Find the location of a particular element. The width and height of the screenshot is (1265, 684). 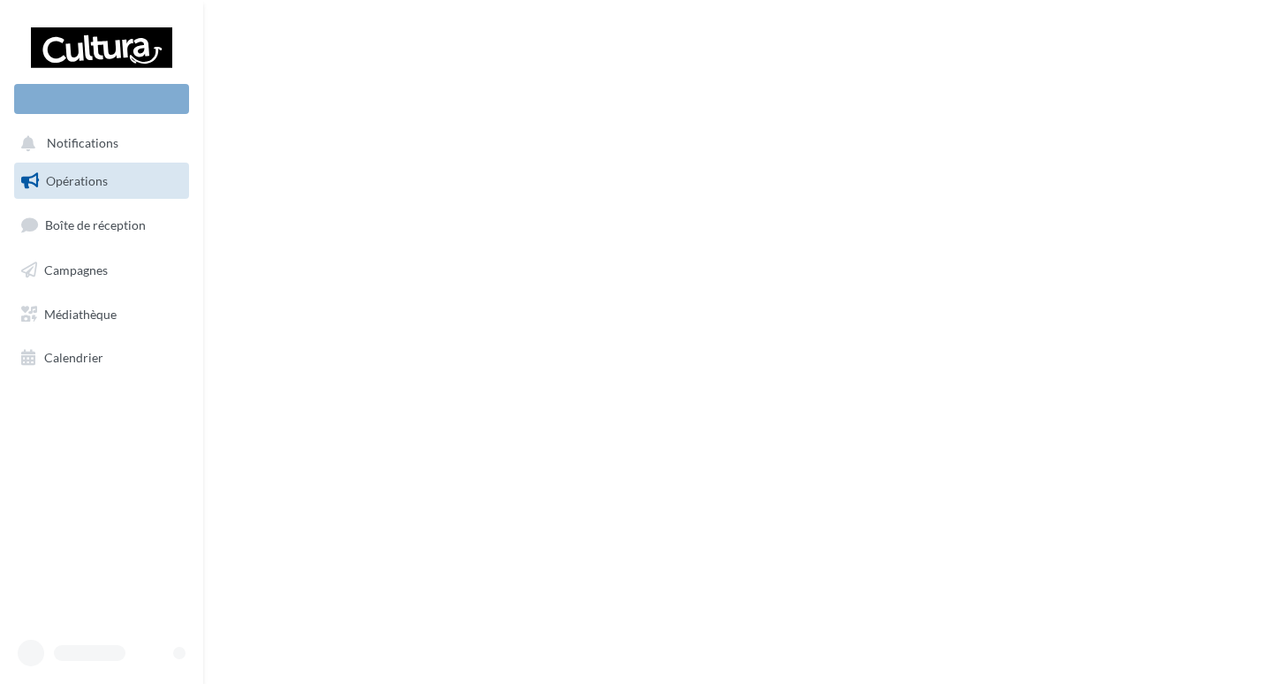

a: Médiathèque is located at coordinates (102, 314).